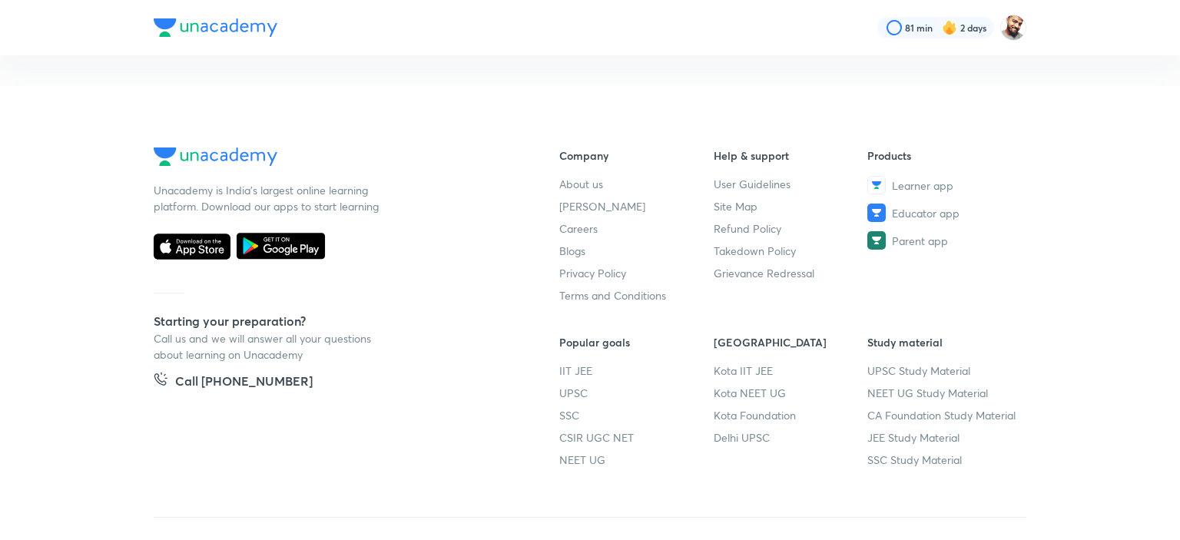 This screenshot has height=540, width=1180. What do you see at coordinates (791, 393) in the screenshot?
I see `a: Kota NEET UG` at bounding box center [791, 393].